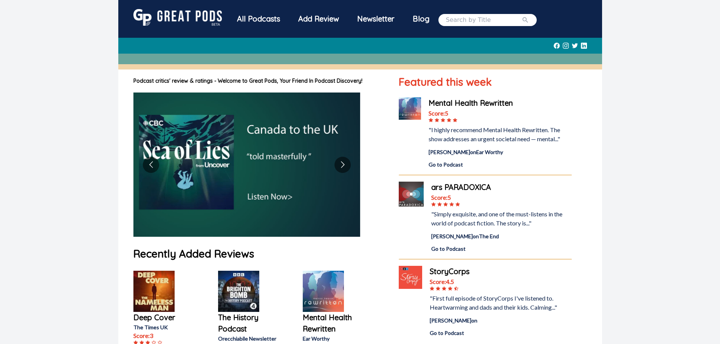 The width and height of the screenshot is (720, 344). I want to click on div: "First full episode of StoryCorps I've listened to. Heartwarming and dads and their kids. Calming..., so click(501, 303).